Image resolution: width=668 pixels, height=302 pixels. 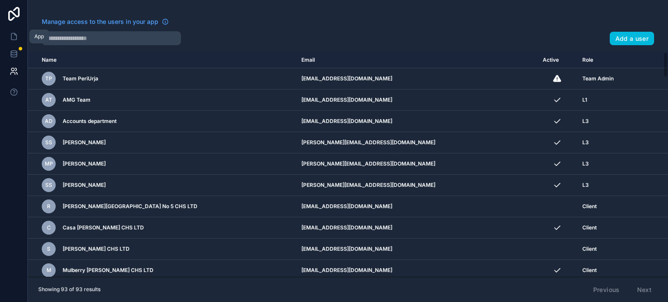 I want to click on th: Role, so click(x=608, y=60).